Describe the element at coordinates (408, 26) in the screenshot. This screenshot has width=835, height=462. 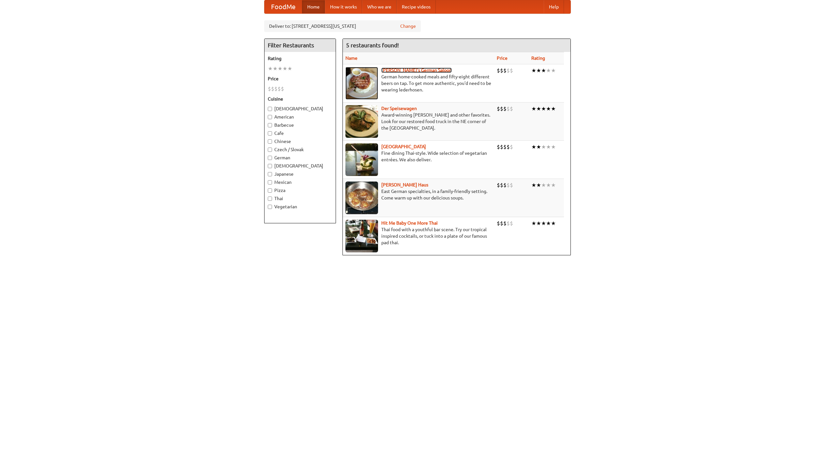
I see `a: Change` at that location.